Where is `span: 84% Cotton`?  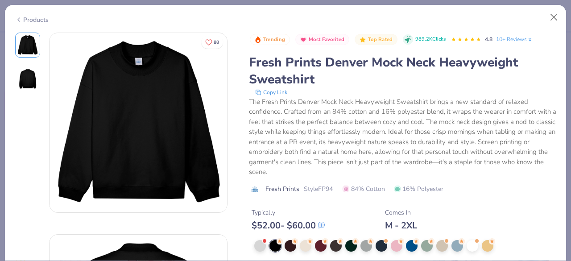 span: 84% Cotton is located at coordinates (364, 189).